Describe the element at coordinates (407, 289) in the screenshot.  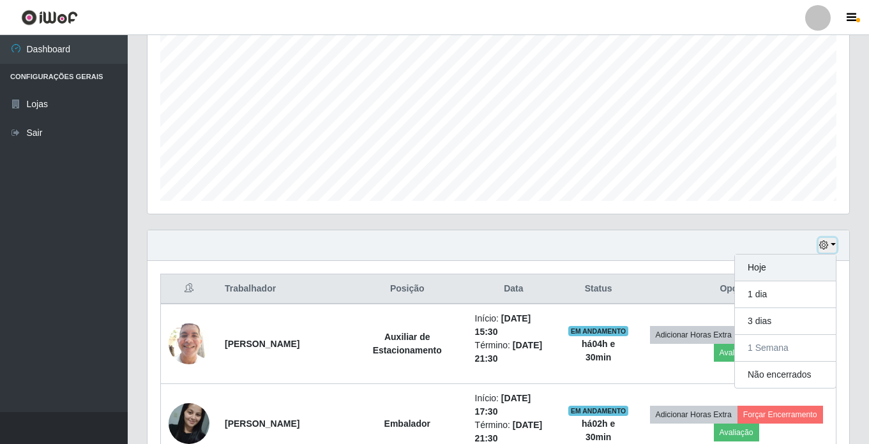
I see `th: Posição` at that location.